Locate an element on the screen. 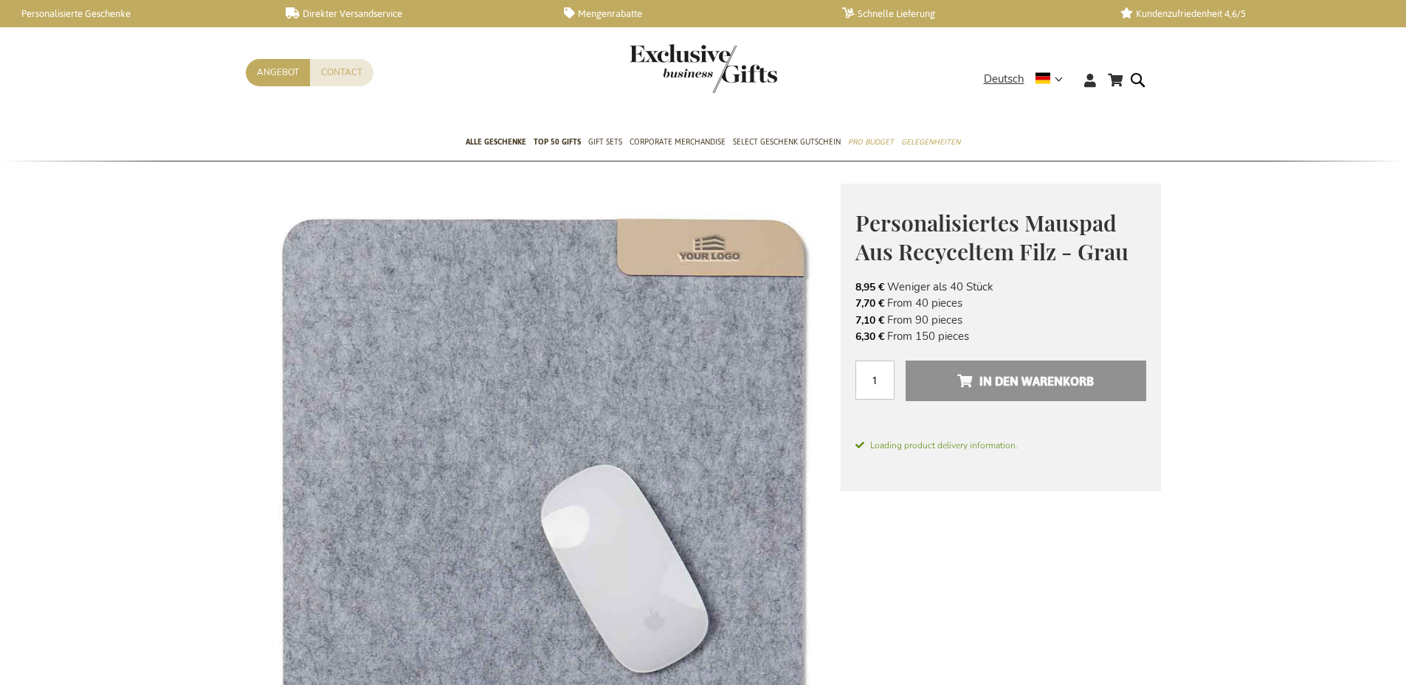 Image resolution: width=1406 pixels, height=685 pixels. a: Gift Sets is located at coordinates (605, 143).